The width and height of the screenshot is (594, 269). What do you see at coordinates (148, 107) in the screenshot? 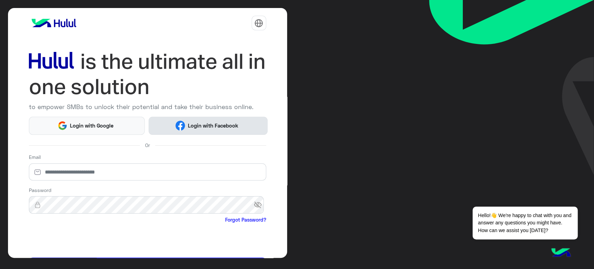
I see `p: to empower SMBs to unlock their potential and take their business online.` at bounding box center [148, 107].